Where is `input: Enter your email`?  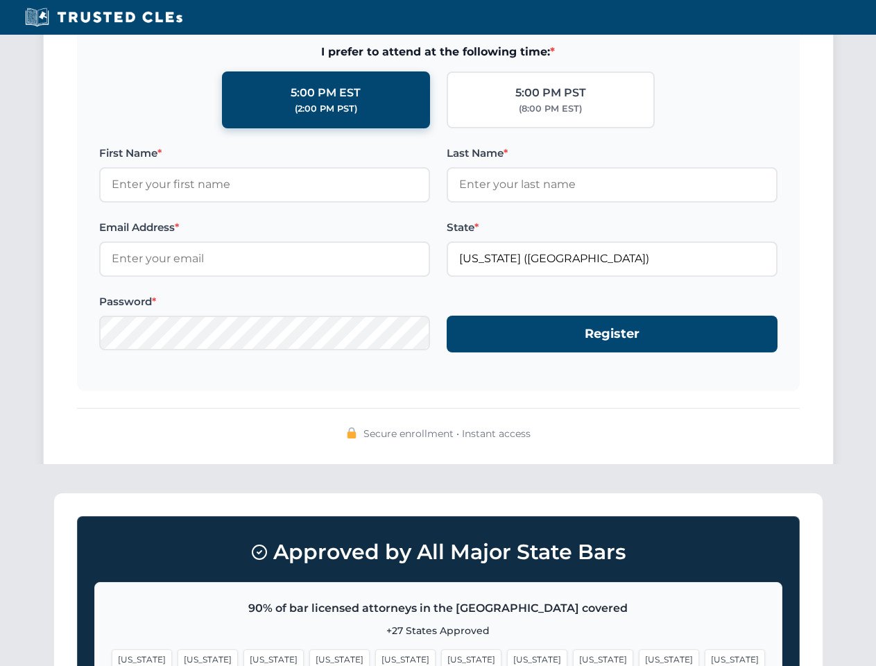 input: Enter your email is located at coordinates (264, 259).